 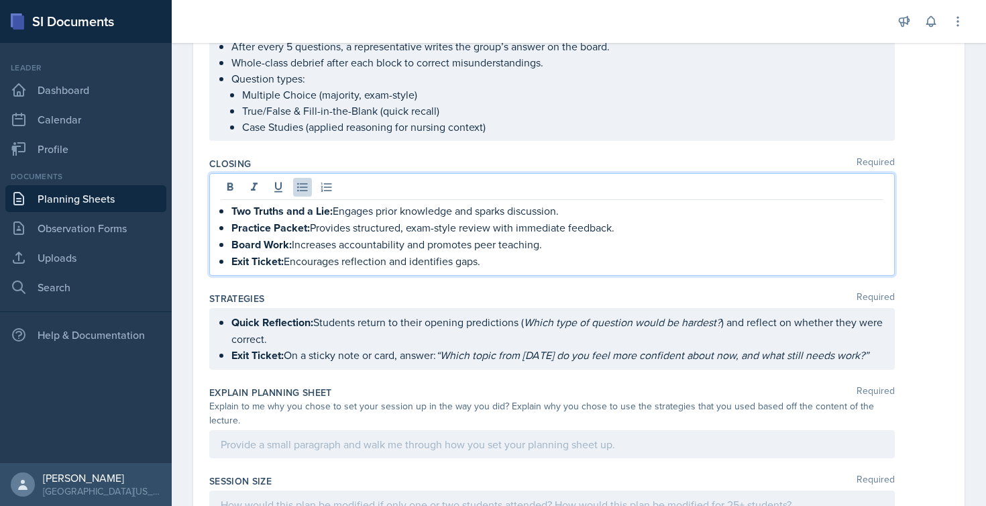 What do you see at coordinates (552, 413) in the screenshot?
I see `div: Explain to me why you chose to set your session up in the way you did? Explain why you chose to u...` at bounding box center [552, 413].